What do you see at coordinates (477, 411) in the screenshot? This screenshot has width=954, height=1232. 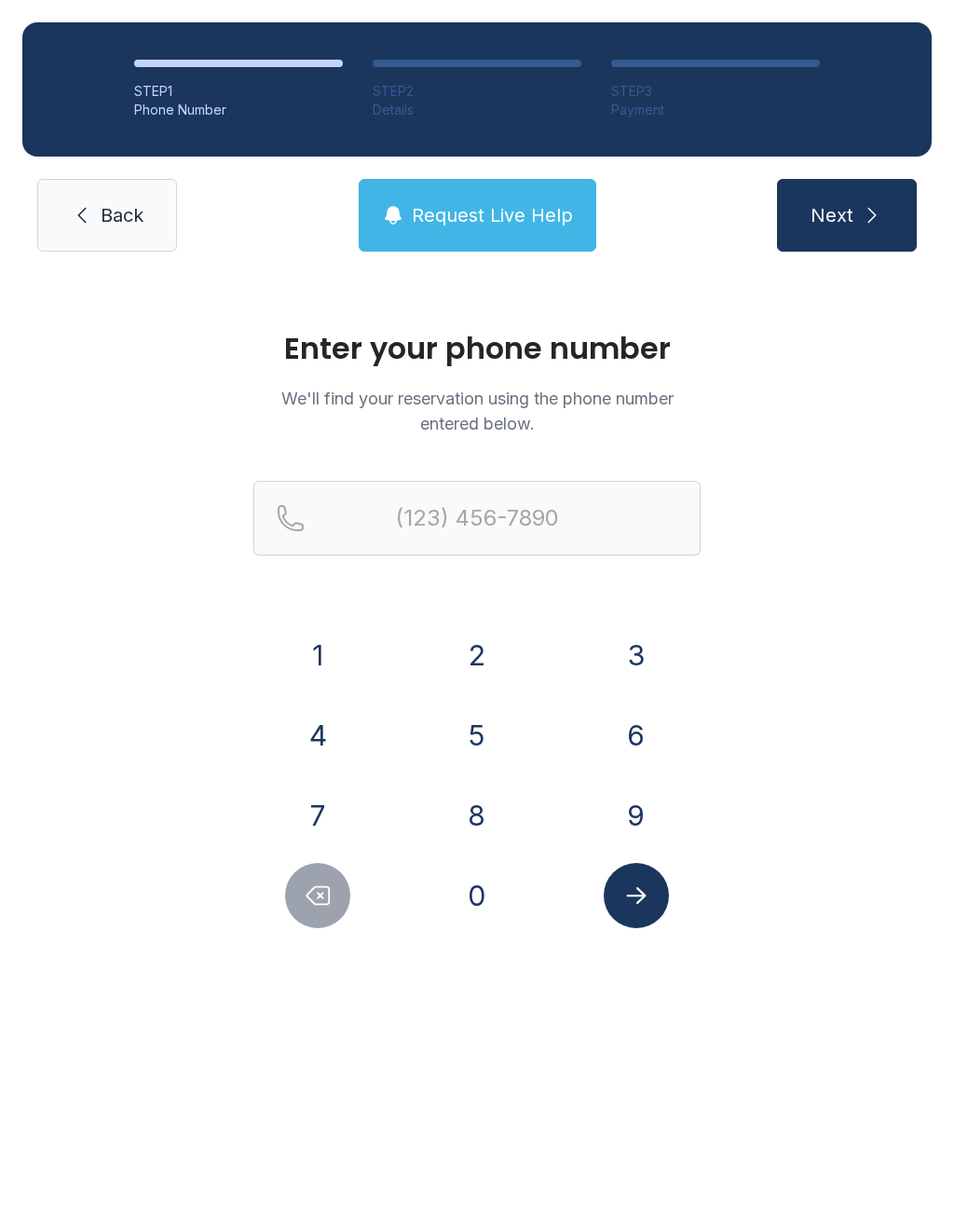 I see `p: We'll find your reservation using the phone number entered below.` at bounding box center [477, 411].